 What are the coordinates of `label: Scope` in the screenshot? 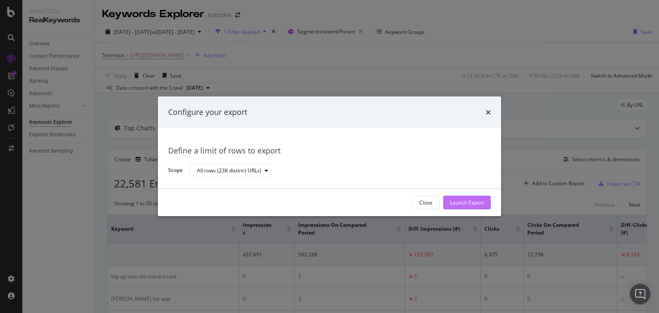 It's located at (176, 172).